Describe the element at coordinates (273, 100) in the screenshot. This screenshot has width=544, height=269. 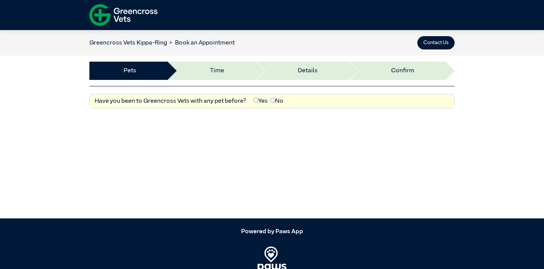
I see `input: No` at that location.